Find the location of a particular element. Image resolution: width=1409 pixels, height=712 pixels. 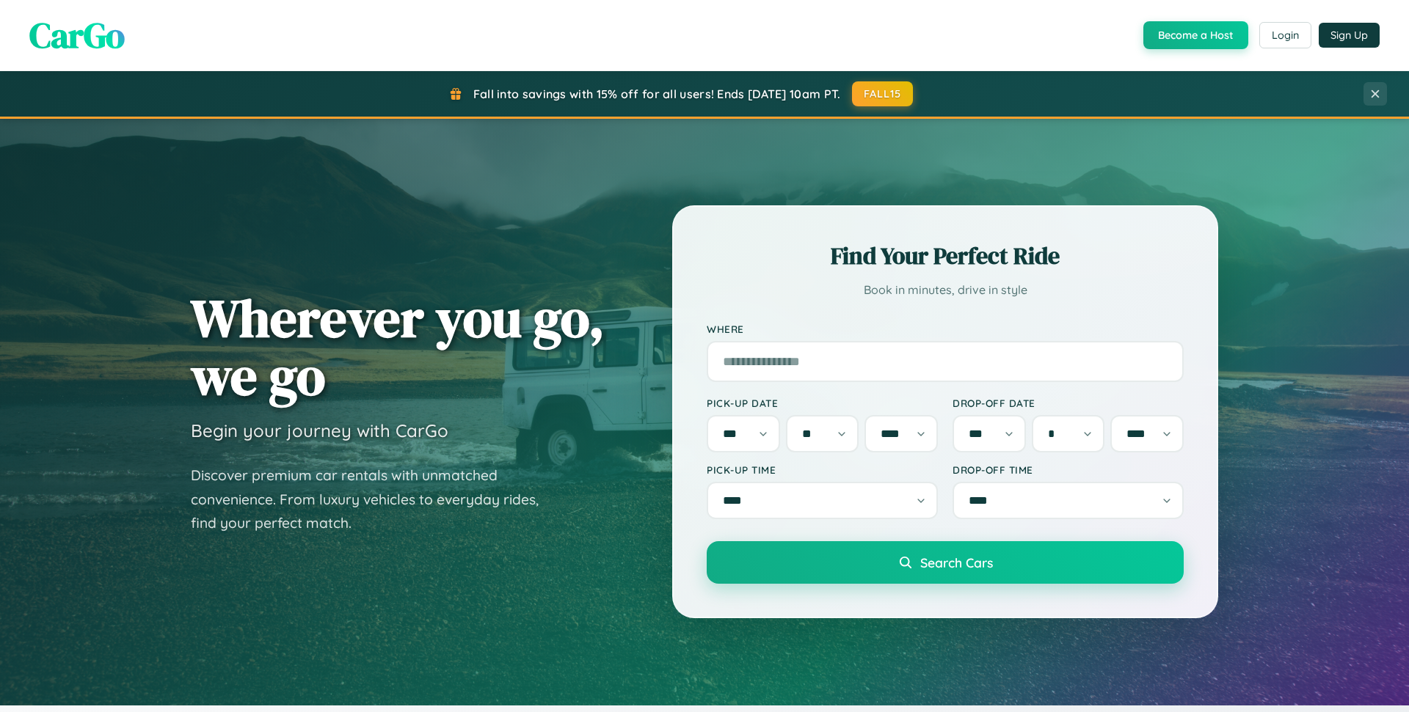

h3: Begin your journey with CarGo is located at coordinates (319, 431).